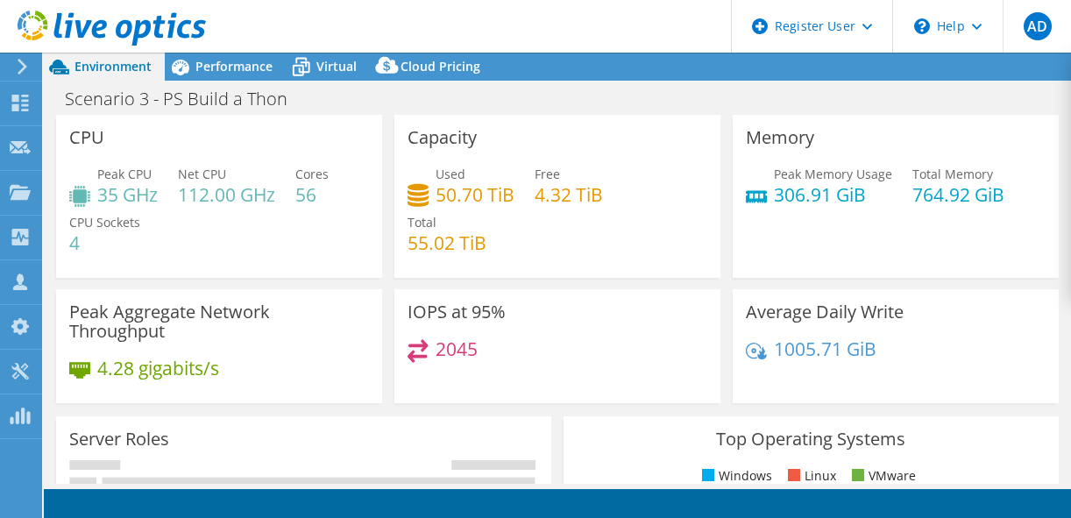 The width and height of the screenshot is (1071, 518). Describe the element at coordinates (547, 173) in the screenshot. I see `span: Free` at that location.